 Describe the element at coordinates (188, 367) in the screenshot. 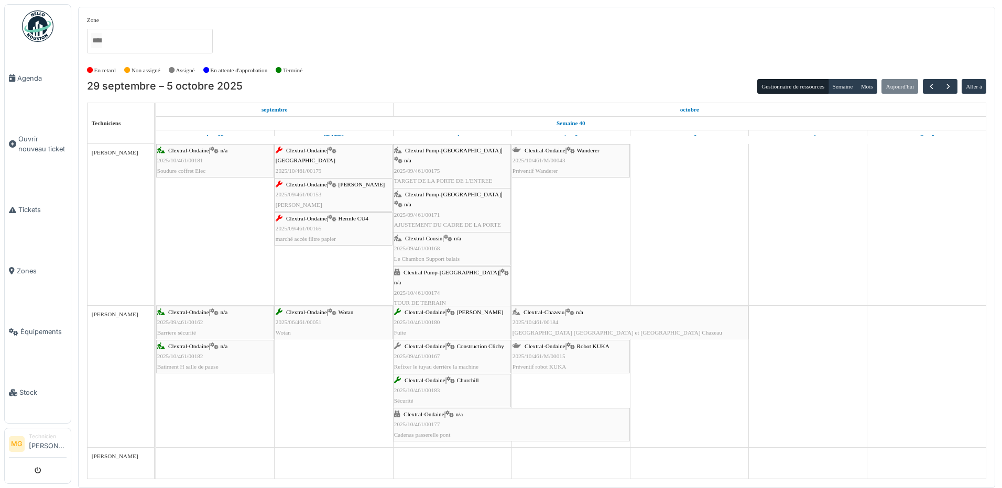

I see `span: Batiment H salle de pause` at that location.